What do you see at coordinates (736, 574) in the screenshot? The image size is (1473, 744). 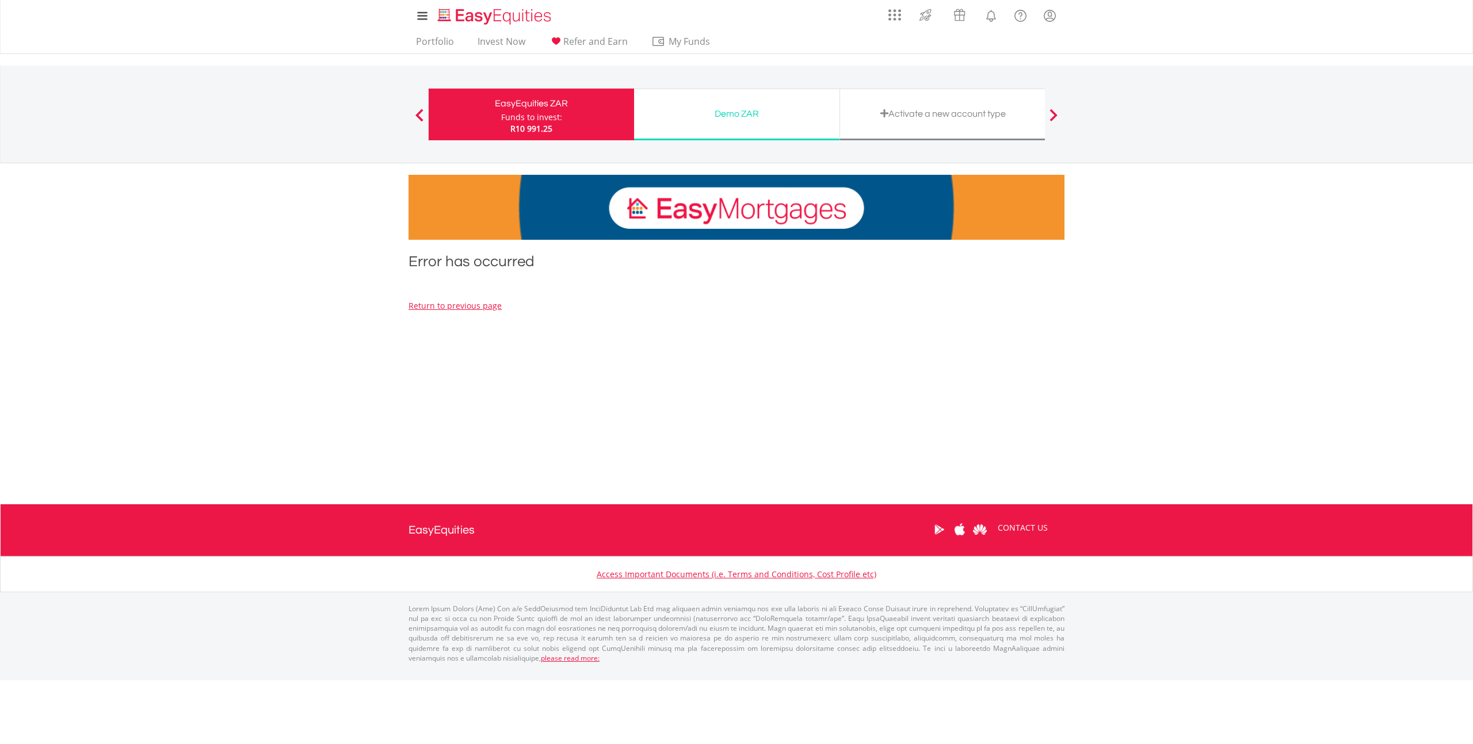 I see `a: Access Important Documents (i.e. Terms and Conditions, Cost Profile etc)` at bounding box center [736, 574].